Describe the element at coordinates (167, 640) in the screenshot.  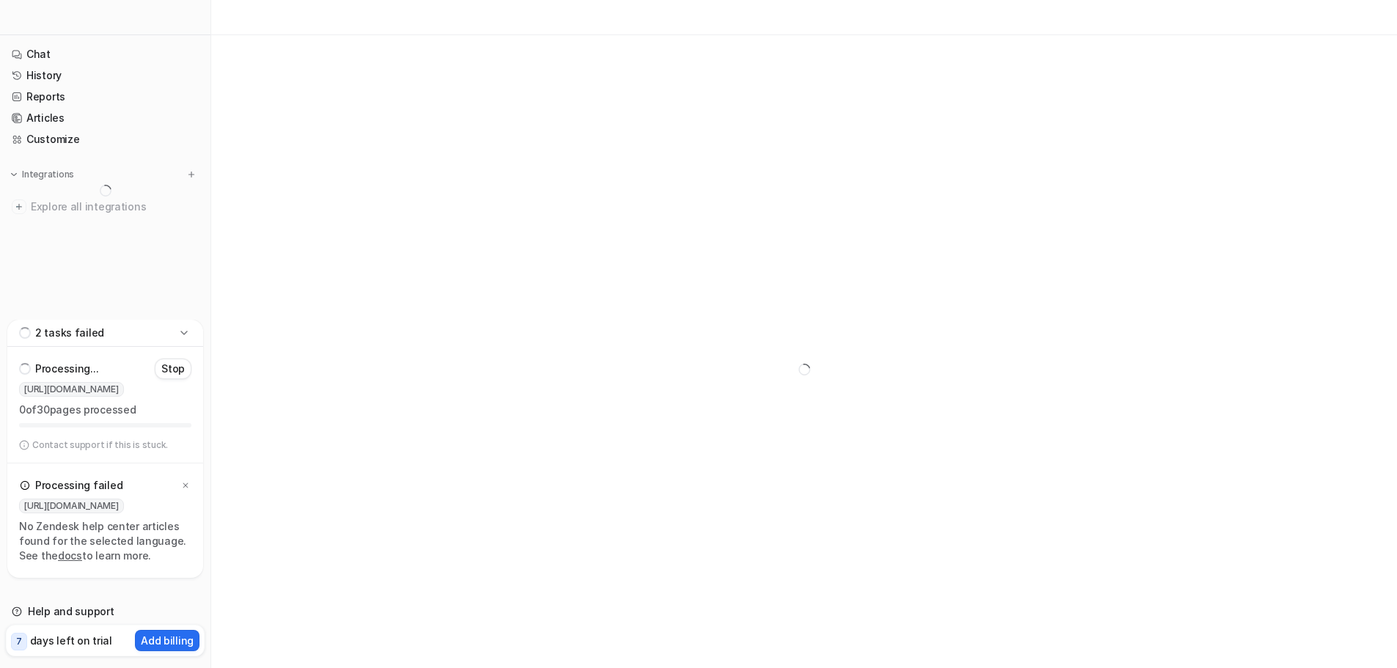
I see `button: Add billing` at that location.